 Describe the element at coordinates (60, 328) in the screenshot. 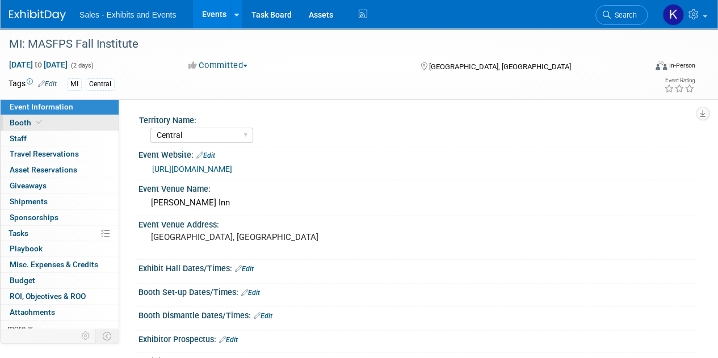

I see `a: more` at that location.